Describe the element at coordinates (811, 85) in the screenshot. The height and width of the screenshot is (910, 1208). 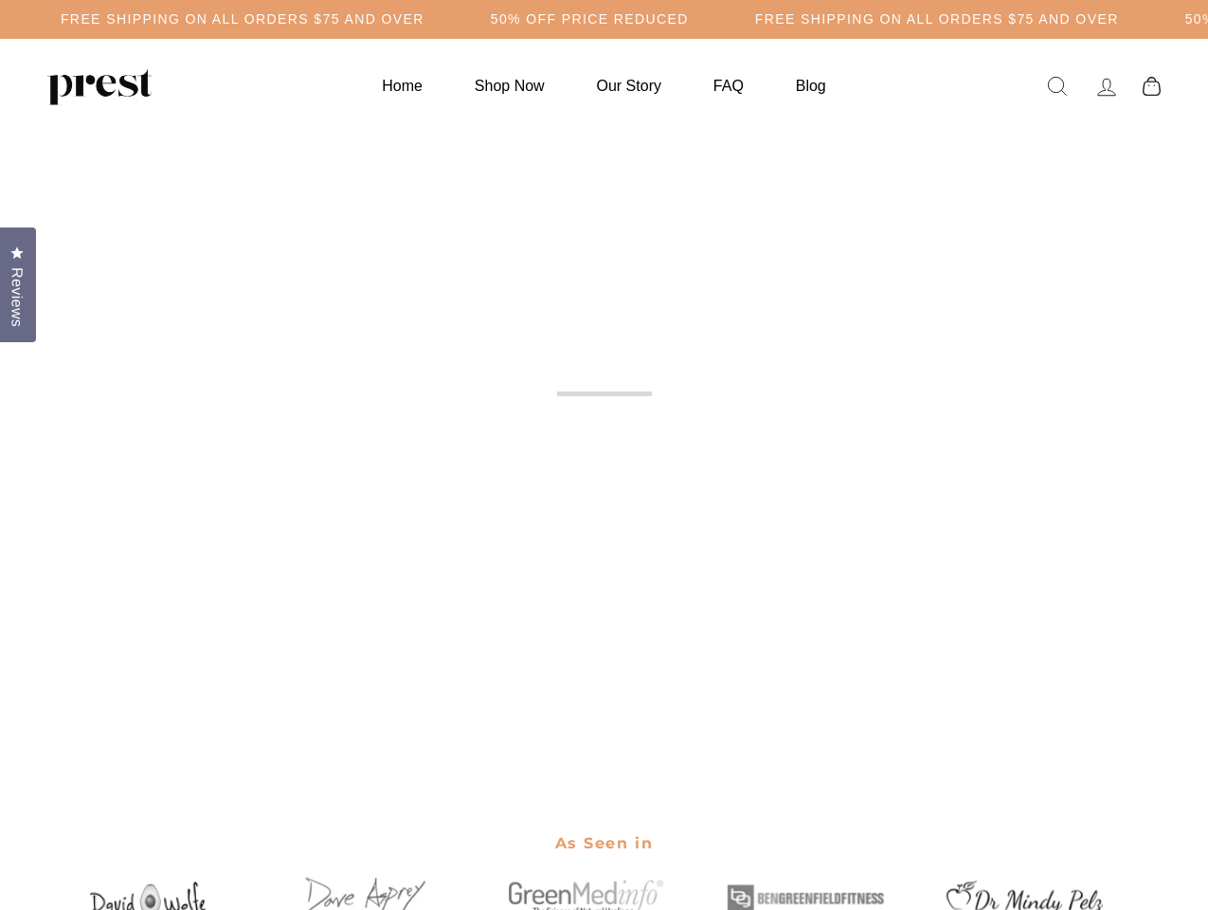
I see `a: Blog` at that location.